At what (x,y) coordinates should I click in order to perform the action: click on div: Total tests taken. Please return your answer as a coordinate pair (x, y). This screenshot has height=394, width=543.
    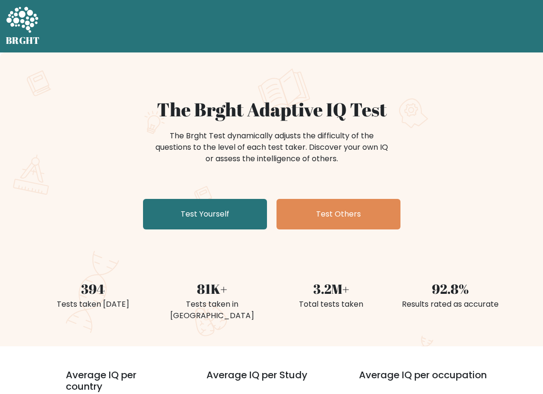
    Looking at the image, I should click on (331, 304).